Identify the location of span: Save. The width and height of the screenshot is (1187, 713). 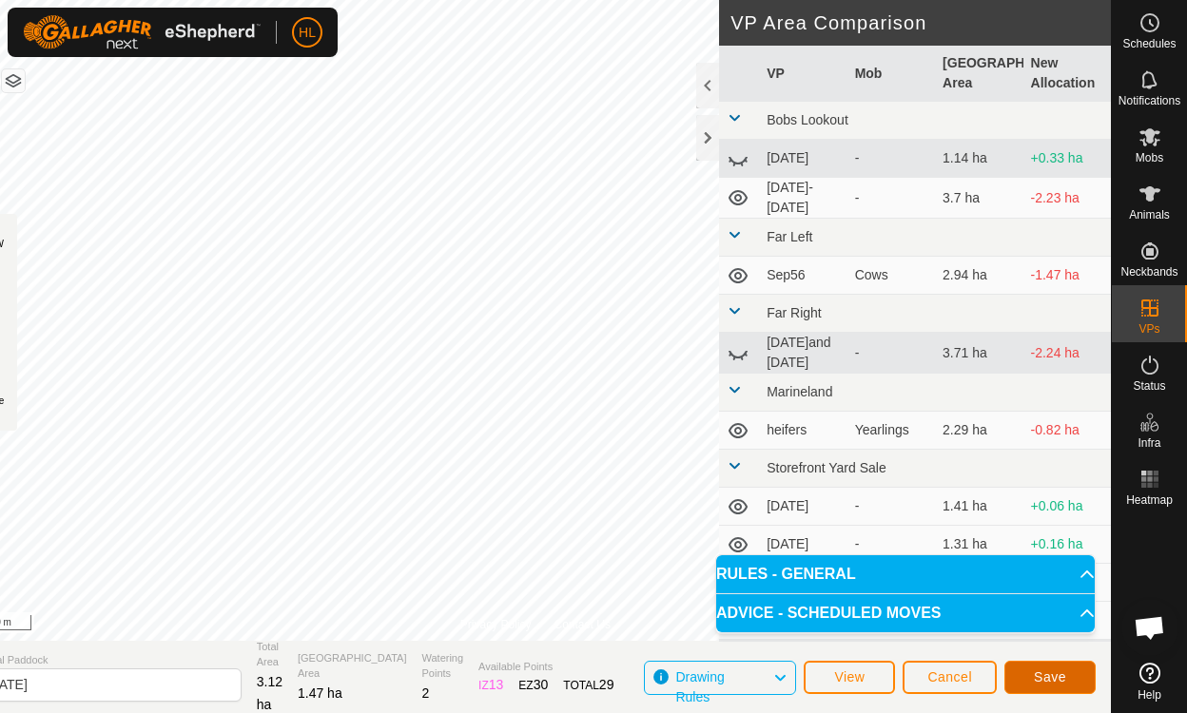
(1050, 677).